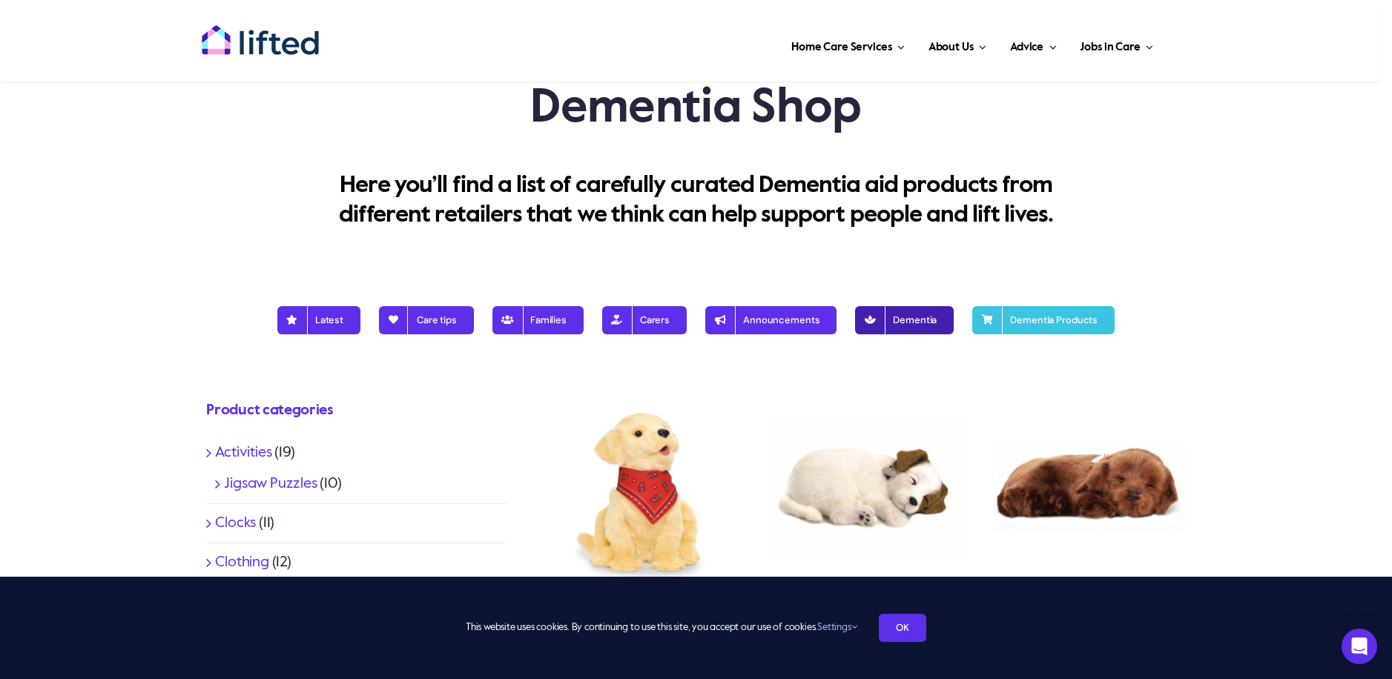  I want to click on h4: Product categories, so click(356, 411).